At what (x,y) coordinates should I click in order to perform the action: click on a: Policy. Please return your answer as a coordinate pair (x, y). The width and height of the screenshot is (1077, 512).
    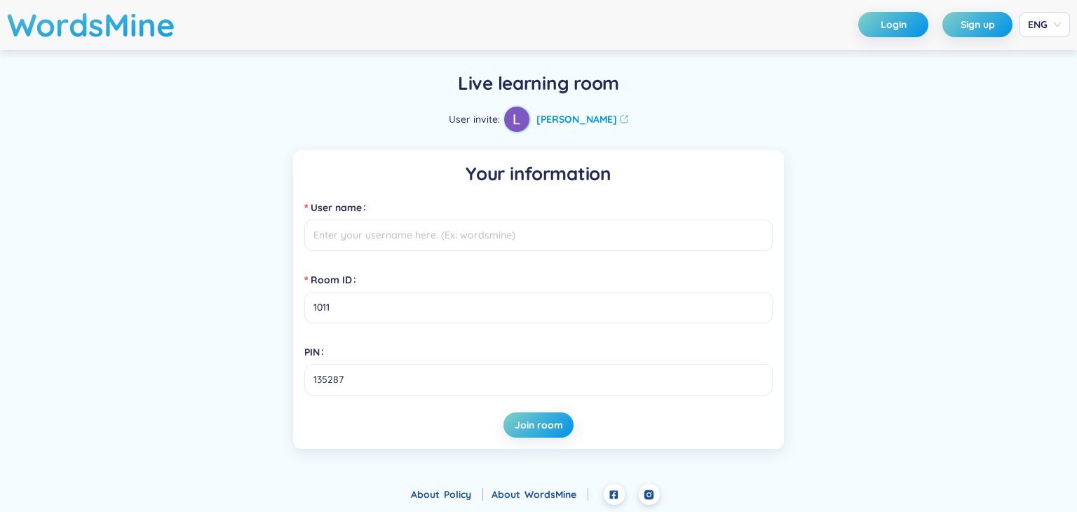
    Looking at the image, I should click on (463, 494).